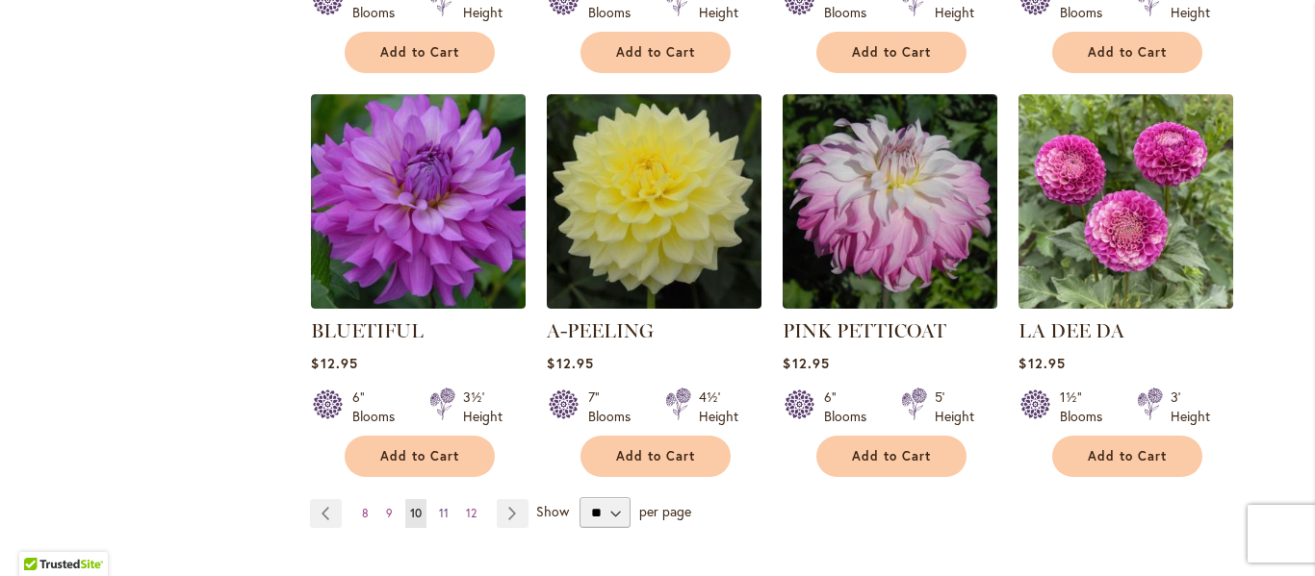  Describe the element at coordinates (365, 514) in the screenshot. I see `a: 8` at that location.